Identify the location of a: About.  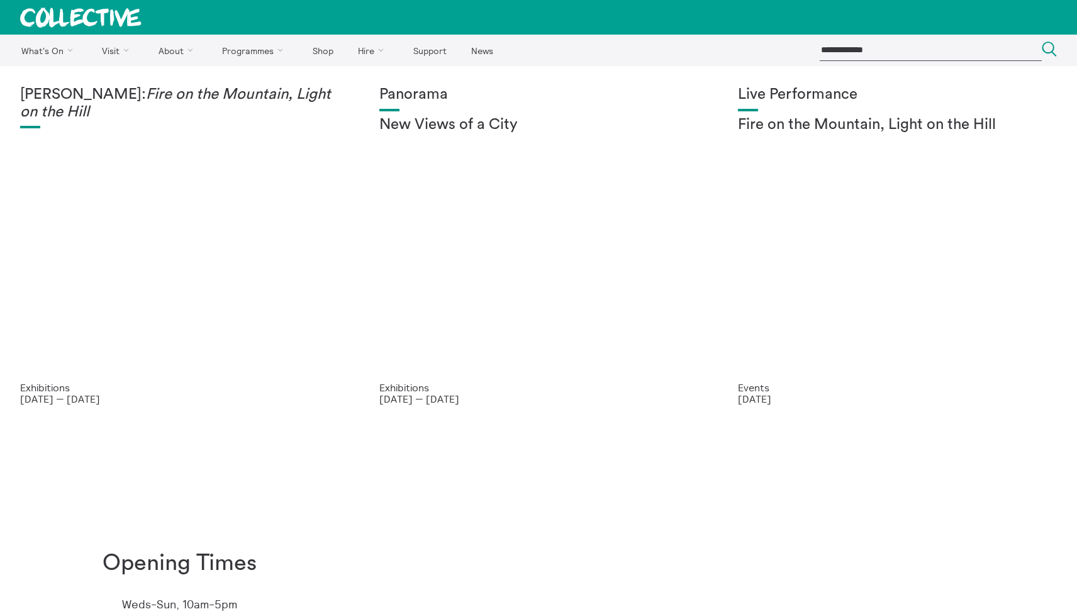
(178, 50).